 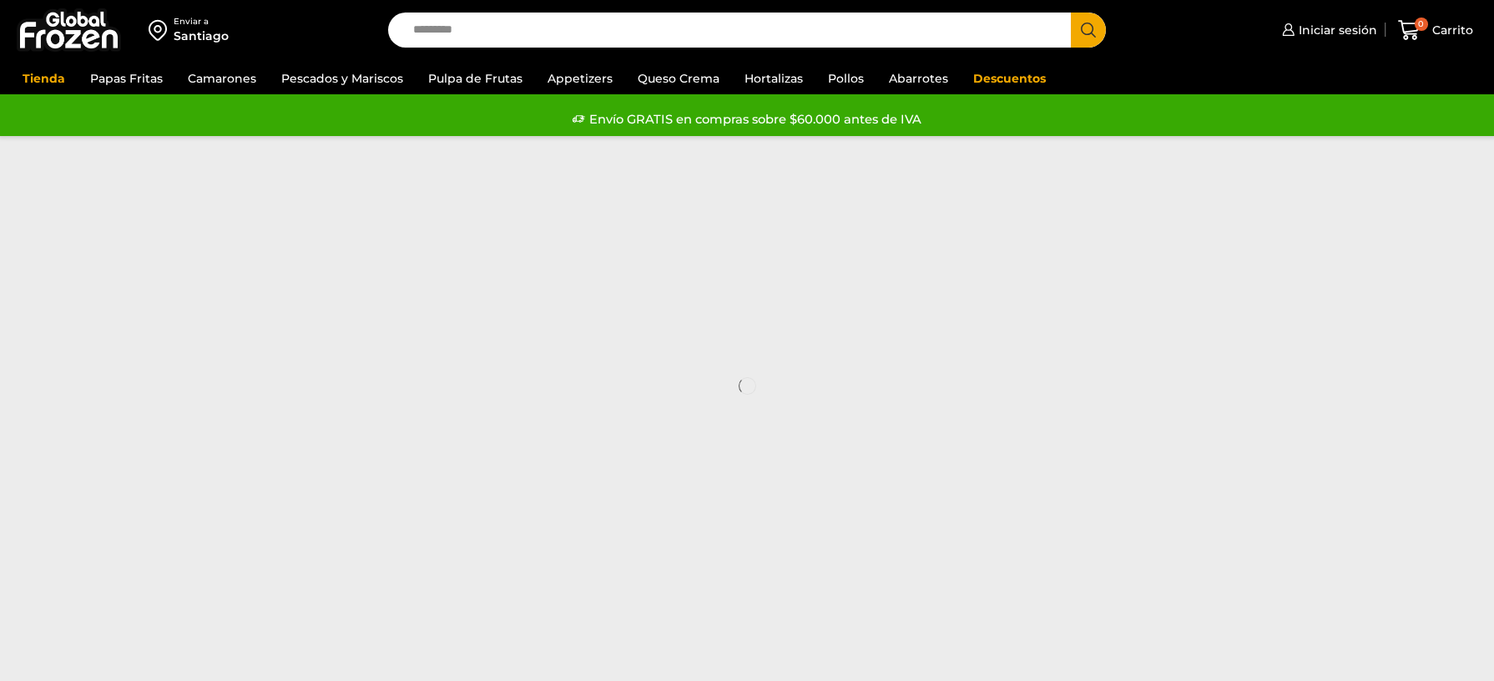 I want to click on a: Descuentos, so click(x=1009, y=78).